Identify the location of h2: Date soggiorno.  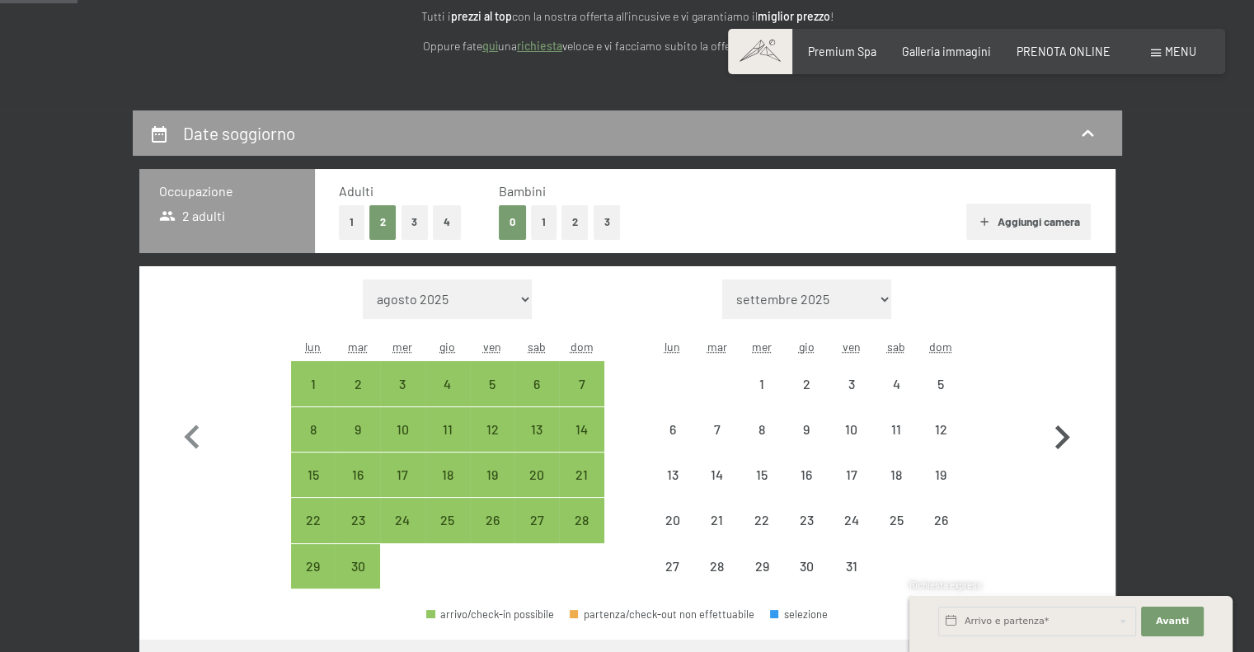
(239, 133).